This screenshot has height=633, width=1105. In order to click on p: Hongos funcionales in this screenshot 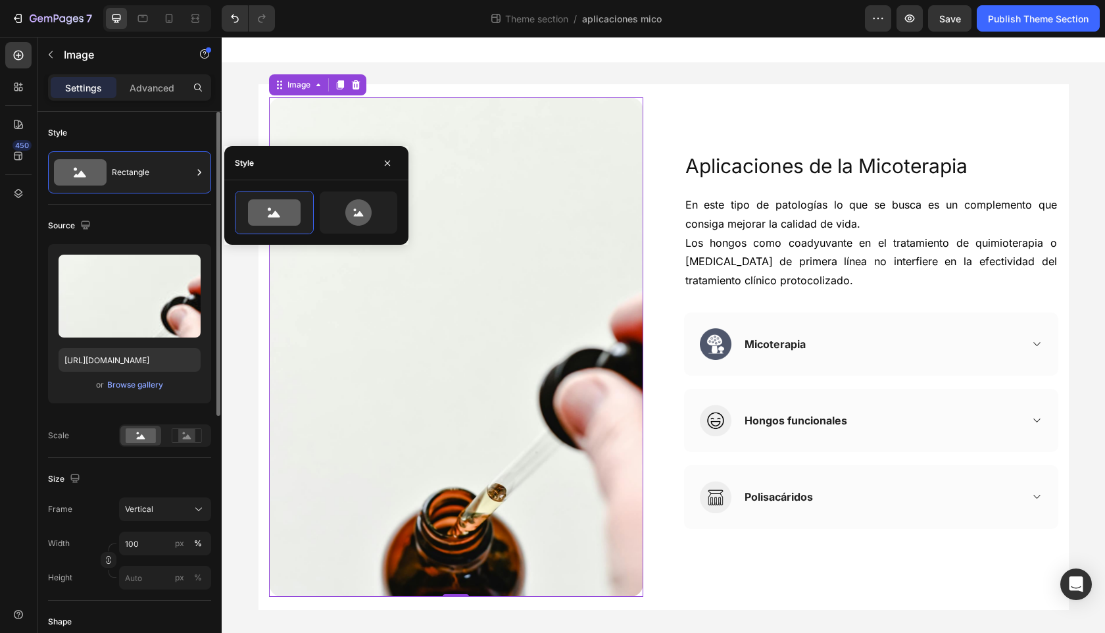, I will do `click(574, 383)`.